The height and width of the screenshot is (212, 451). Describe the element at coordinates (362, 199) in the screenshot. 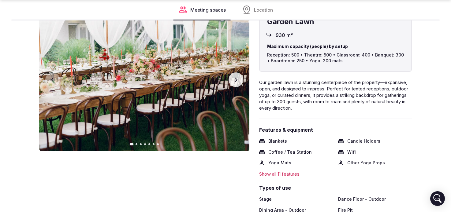

I see `span: Dance Floor - Outdoor` at that location.